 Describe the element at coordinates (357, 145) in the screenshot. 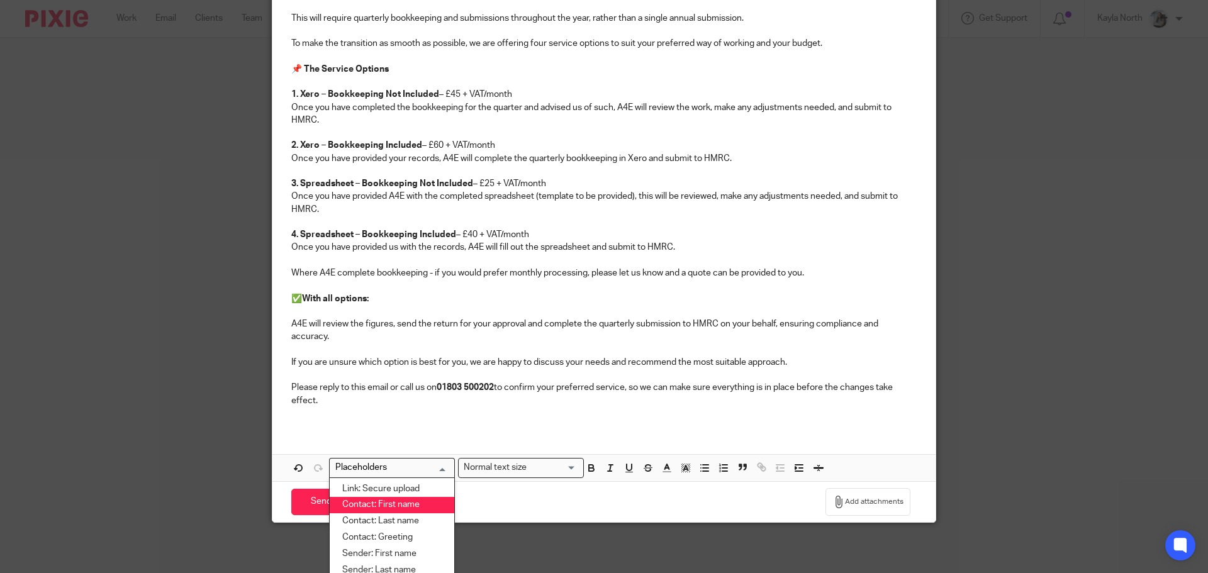

I see `strong: 2. Xero – Bookkeeping Included` at that location.